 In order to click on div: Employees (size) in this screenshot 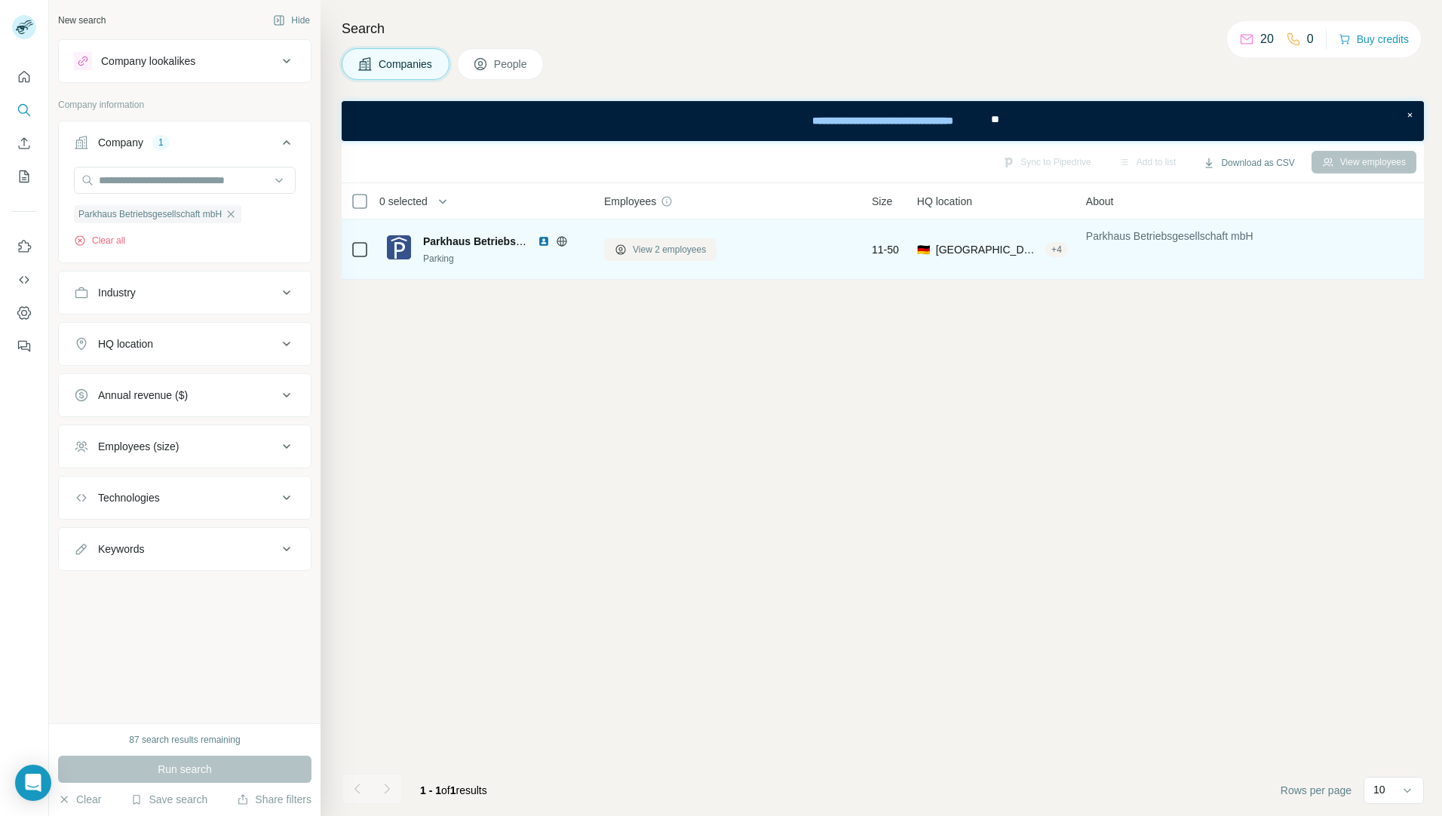, I will do `click(138, 447)`.